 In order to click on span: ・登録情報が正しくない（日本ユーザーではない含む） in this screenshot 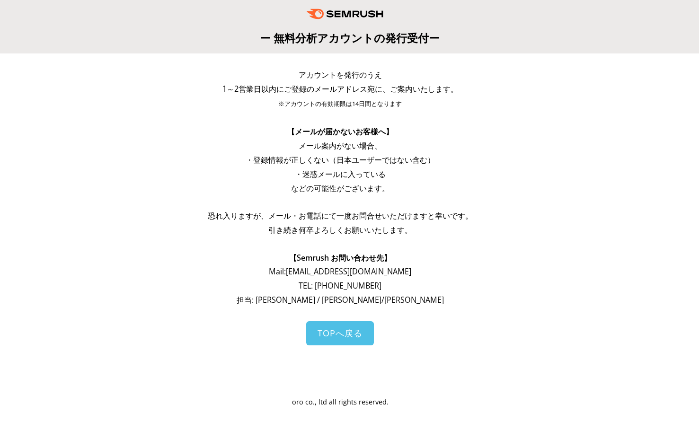, I will do `click(340, 160)`.